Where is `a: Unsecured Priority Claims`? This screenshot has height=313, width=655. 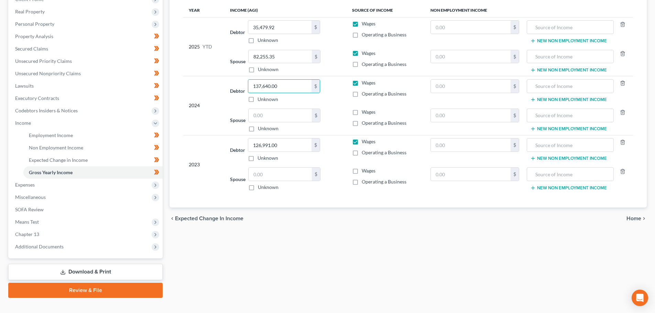 a: Unsecured Priority Claims is located at coordinates (86, 61).